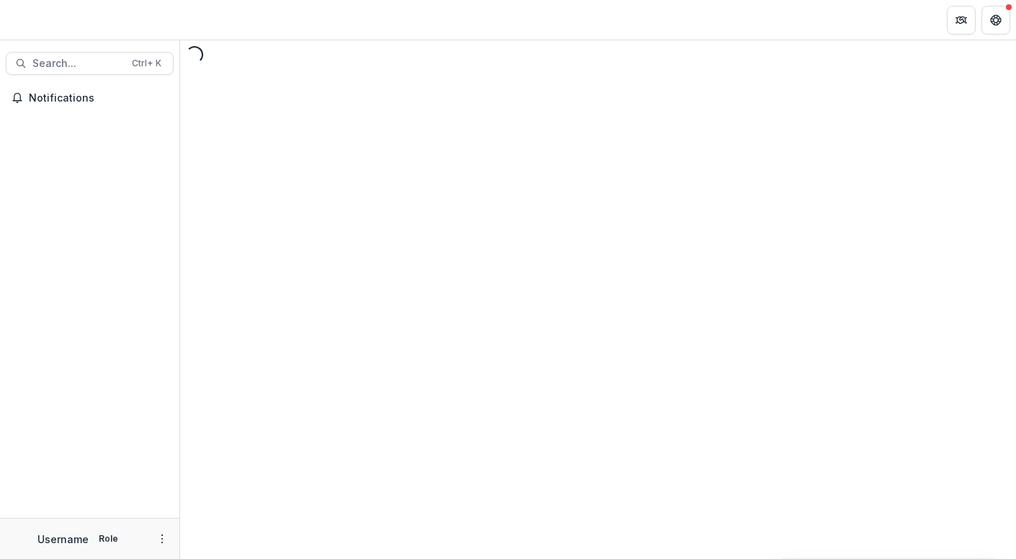 This screenshot has width=1016, height=559. Describe the element at coordinates (162, 539) in the screenshot. I see `button: More` at that location.